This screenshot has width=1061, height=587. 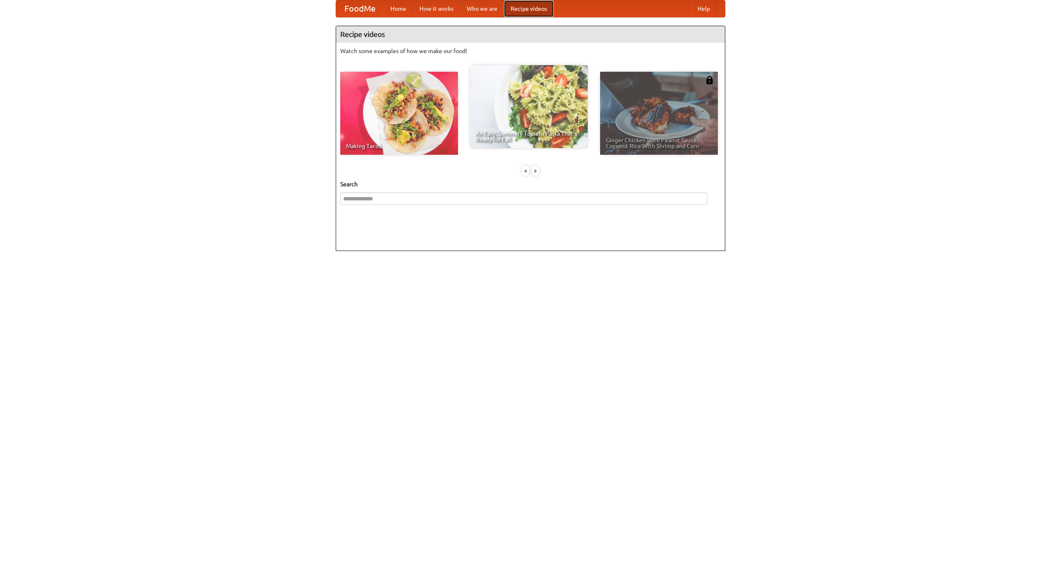 I want to click on a: How it works, so click(x=437, y=9).